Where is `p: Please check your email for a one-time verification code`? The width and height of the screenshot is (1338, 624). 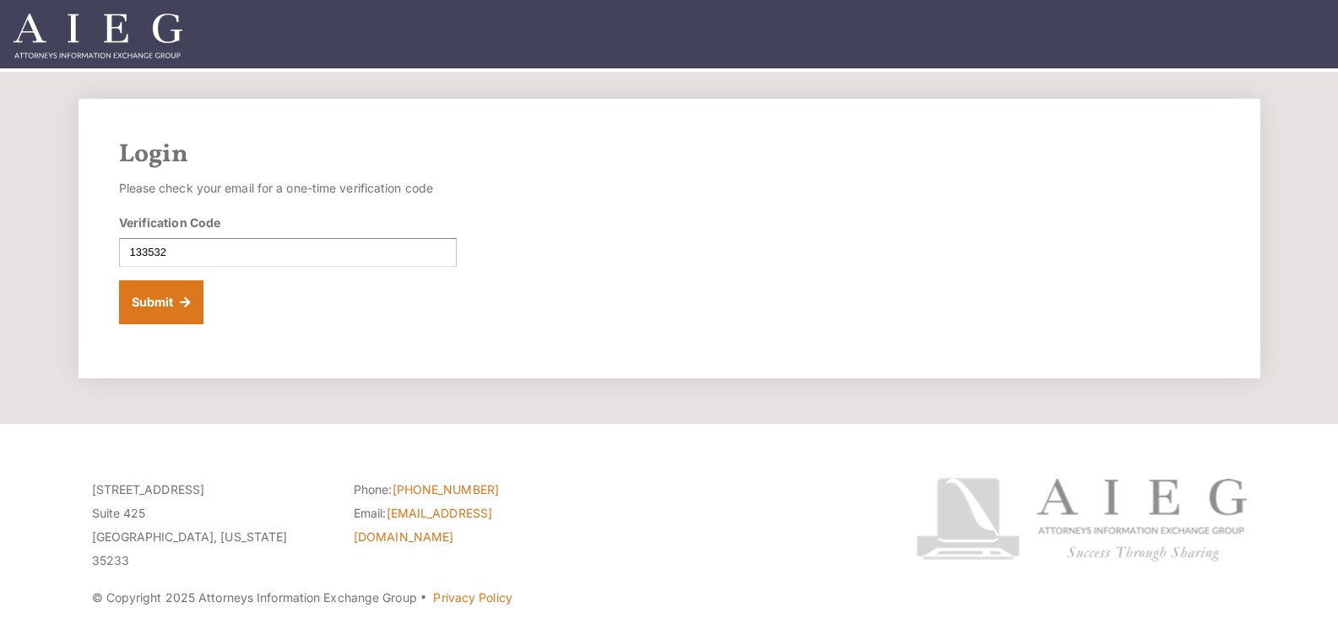
p: Please check your email for a one-time verification code is located at coordinates (288, 188).